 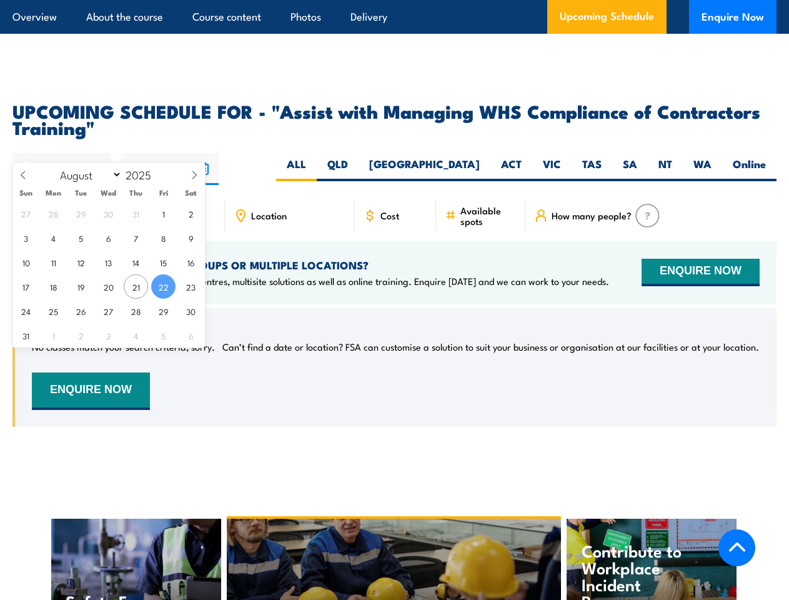 I want to click on input: From date, so click(x=62, y=169).